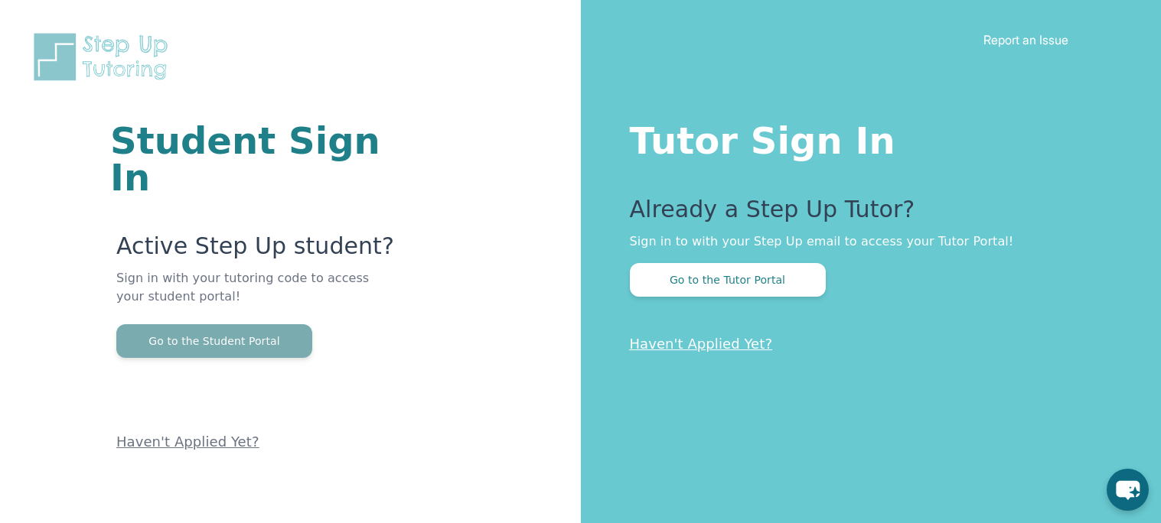 The height and width of the screenshot is (523, 1161). Describe the element at coordinates (864, 138) in the screenshot. I see `h1: Tutor Sign In` at that location.